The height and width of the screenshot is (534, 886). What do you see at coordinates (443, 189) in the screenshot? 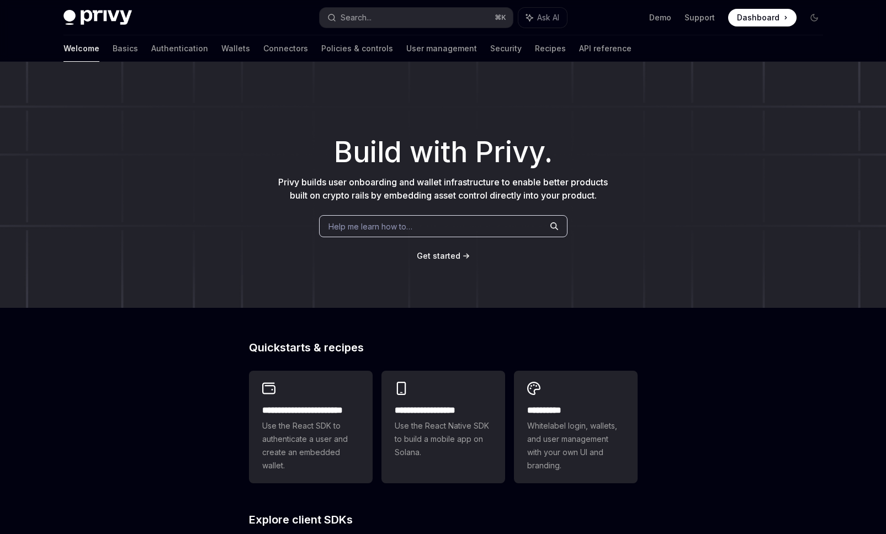
I see `span: Privy builds user onboarding and wallet infrastructure to enable better products built on crypto ...` at bounding box center [443, 189].